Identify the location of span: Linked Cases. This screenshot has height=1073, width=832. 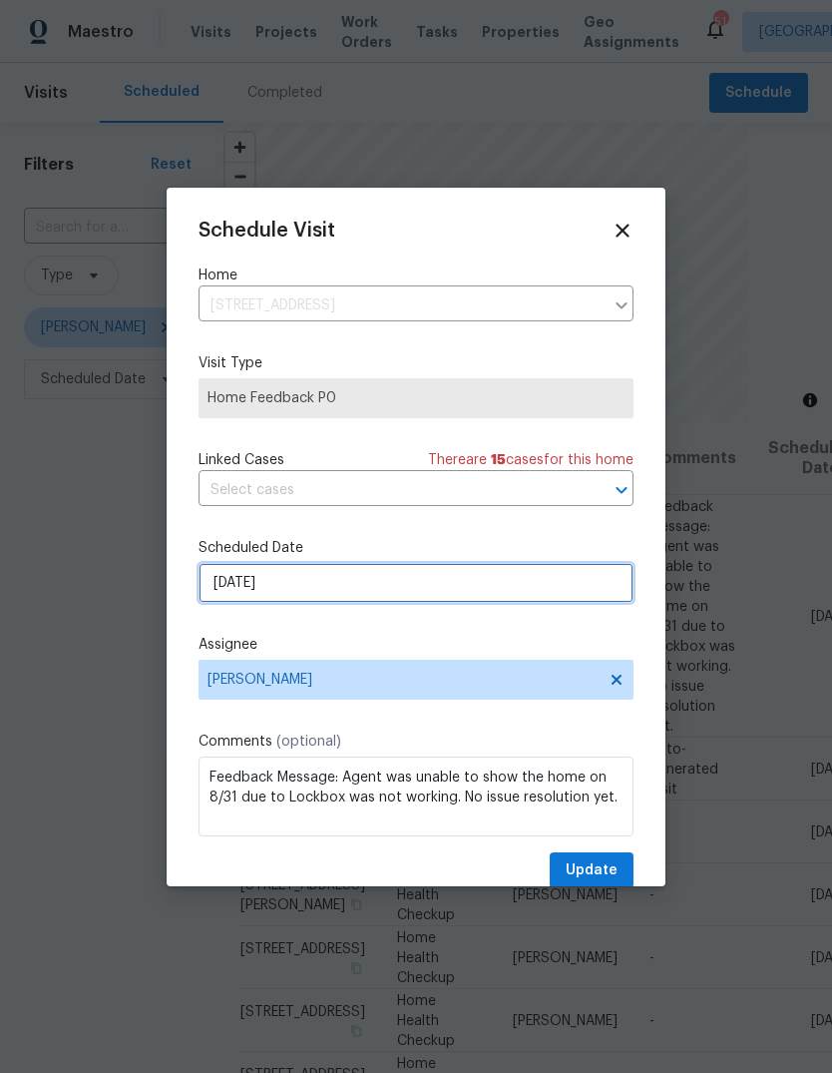
(242, 460).